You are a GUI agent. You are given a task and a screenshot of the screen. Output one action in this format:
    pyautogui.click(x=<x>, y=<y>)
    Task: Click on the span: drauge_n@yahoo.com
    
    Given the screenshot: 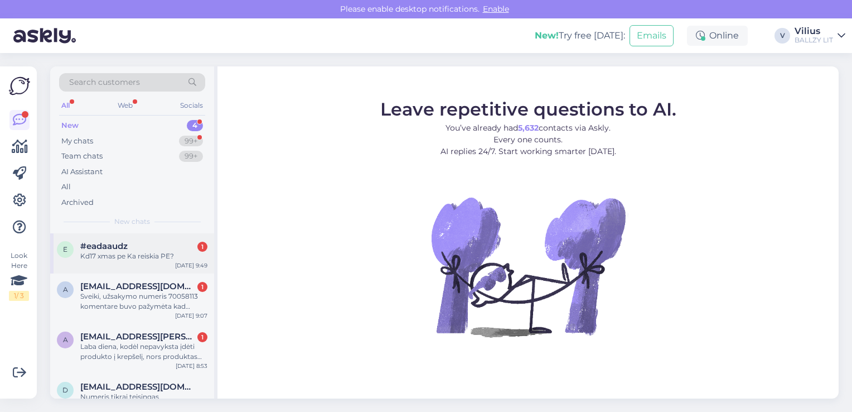 What is the action you would take?
    pyautogui.click(x=138, y=387)
    